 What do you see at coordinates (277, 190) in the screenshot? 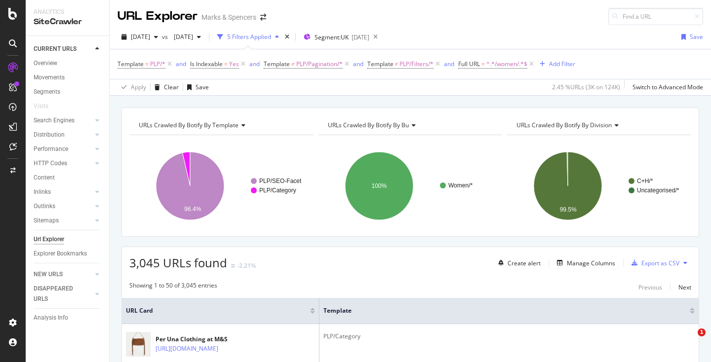
I see `text: PLP/Category` at bounding box center [277, 190].